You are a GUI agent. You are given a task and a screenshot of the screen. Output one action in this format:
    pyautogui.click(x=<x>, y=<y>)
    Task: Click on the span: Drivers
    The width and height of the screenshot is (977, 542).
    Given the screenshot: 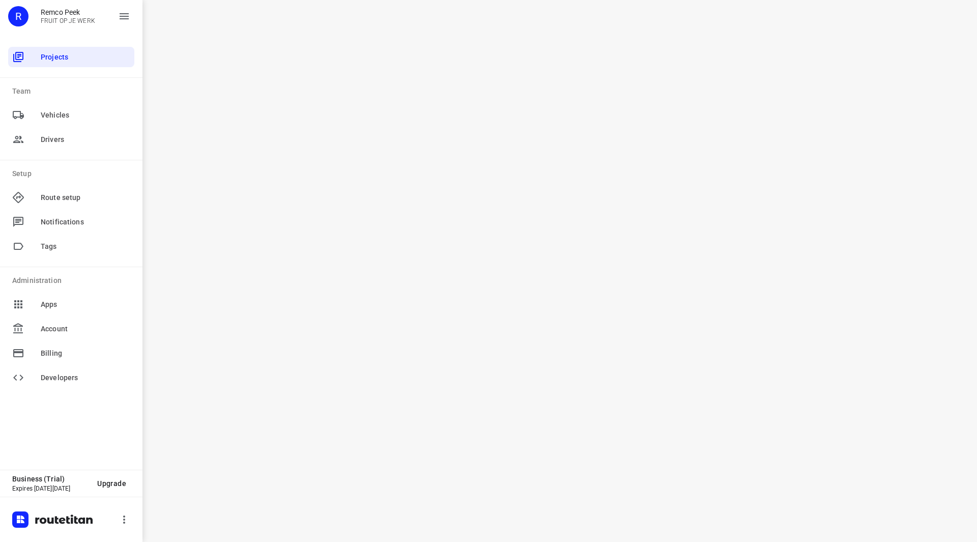 What is the action you would take?
    pyautogui.click(x=86, y=139)
    